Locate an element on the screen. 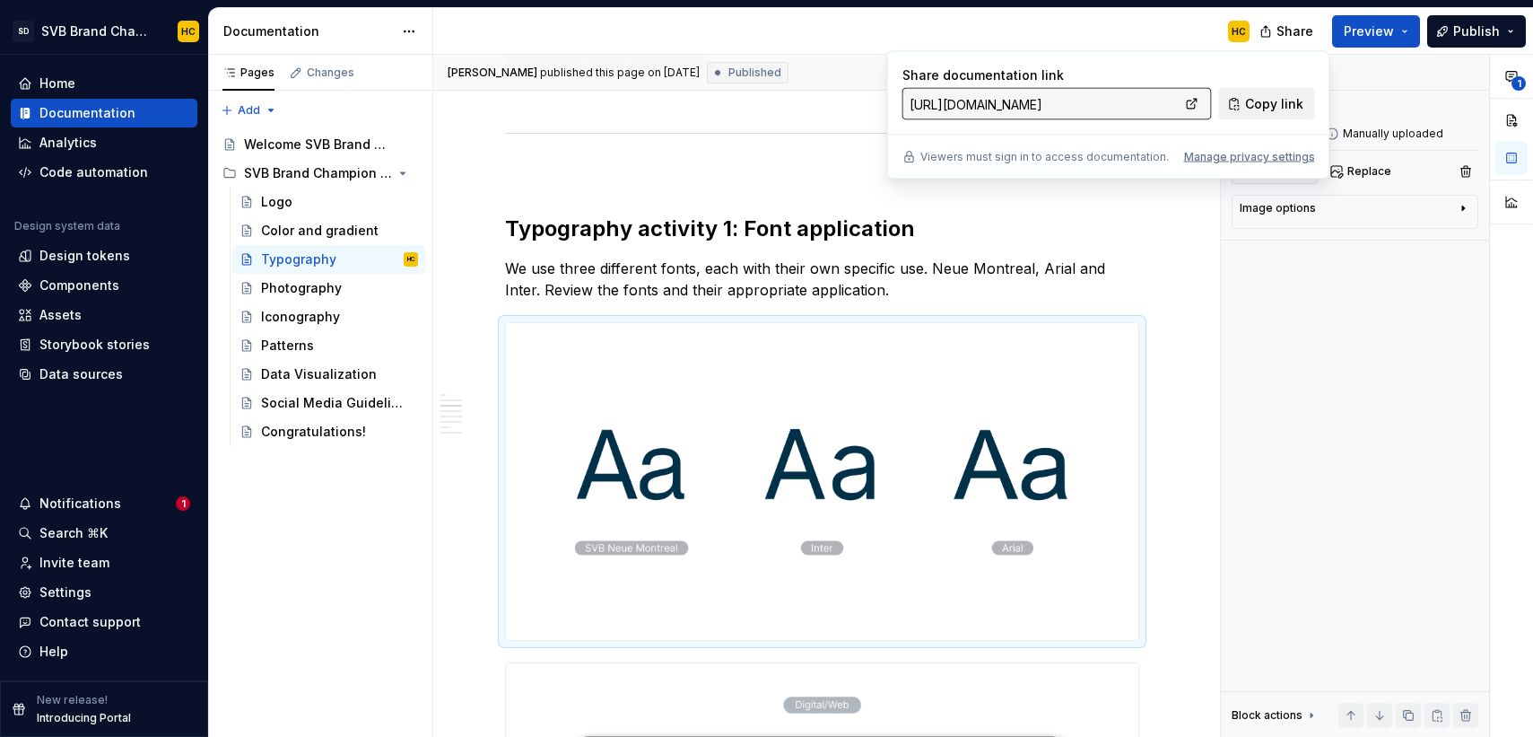 The image size is (1533, 737). div: Iconography is located at coordinates (301, 317).